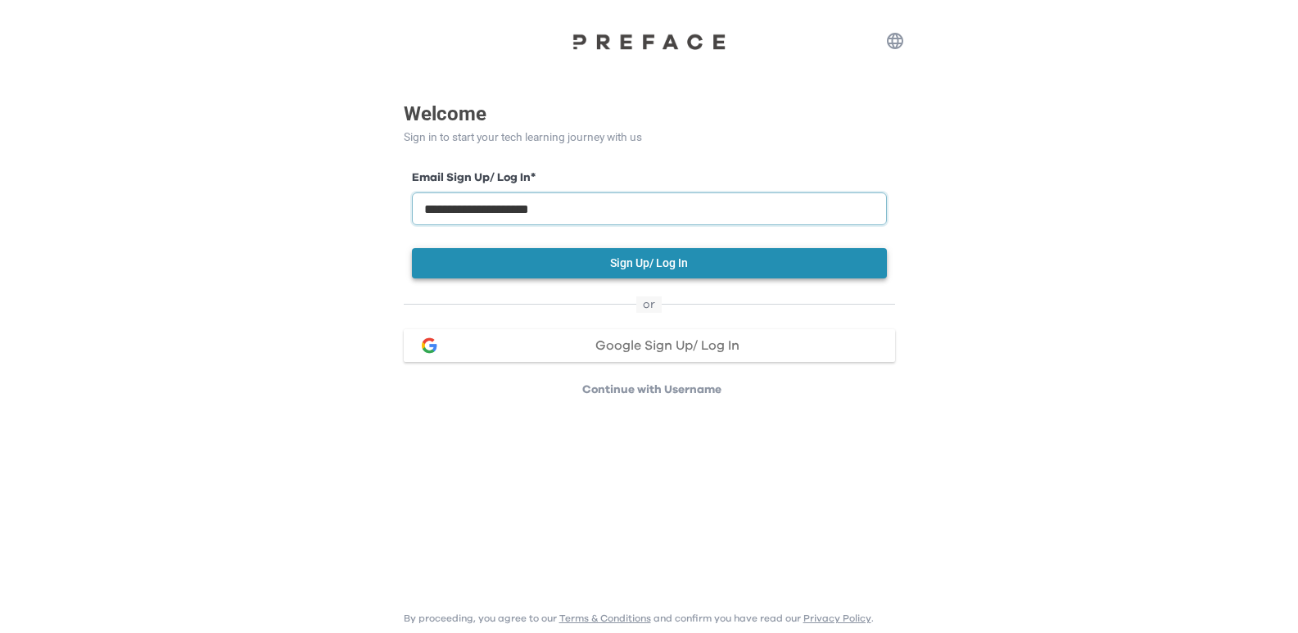 The height and width of the screenshot is (633, 1298). I want to click on a: Terms & Conditions, so click(605, 618).